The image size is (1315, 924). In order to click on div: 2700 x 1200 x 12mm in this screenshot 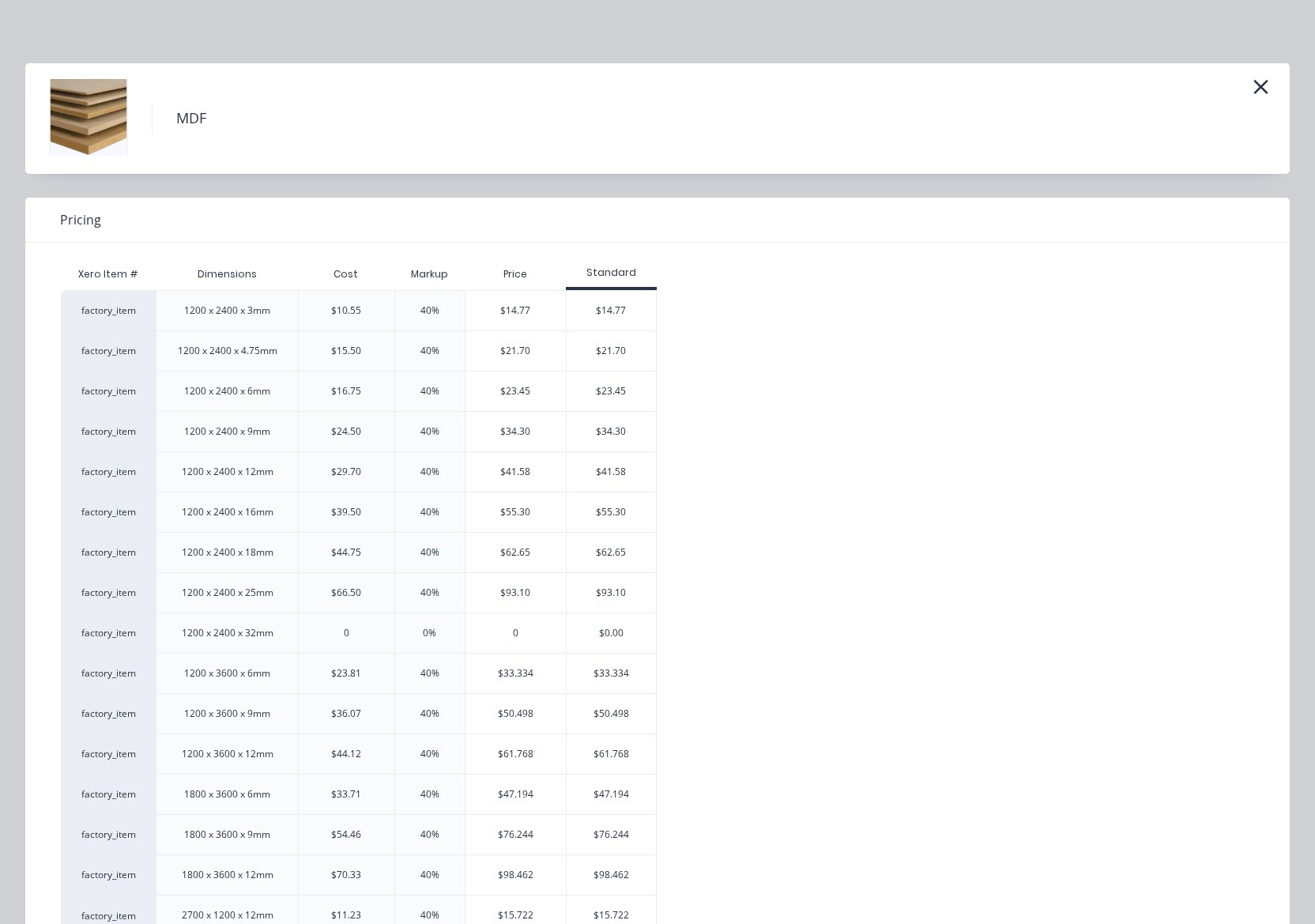, I will do `click(228, 915)`.